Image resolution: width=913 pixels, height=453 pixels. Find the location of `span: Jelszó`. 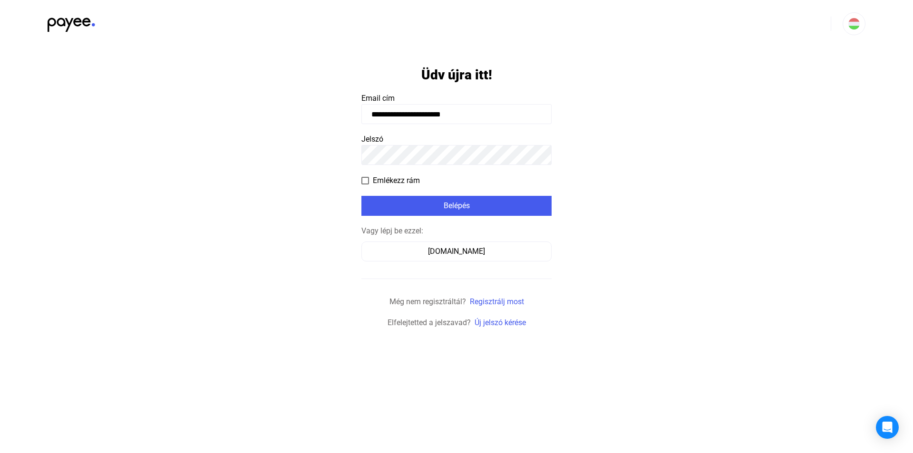

span: Jelszó is located at coordinates (372, 139).